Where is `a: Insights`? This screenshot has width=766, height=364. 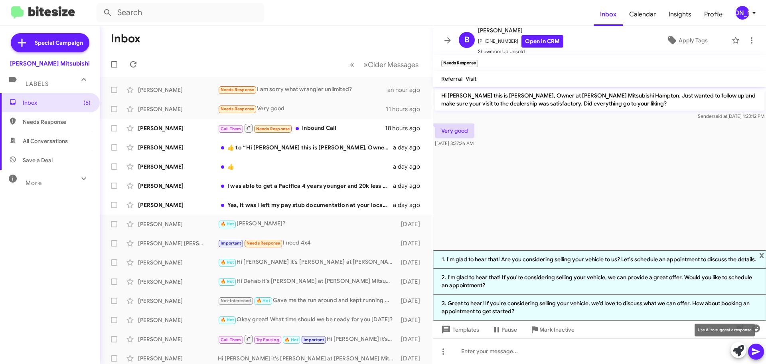 a: Insights is located at coordinates (680, 14).